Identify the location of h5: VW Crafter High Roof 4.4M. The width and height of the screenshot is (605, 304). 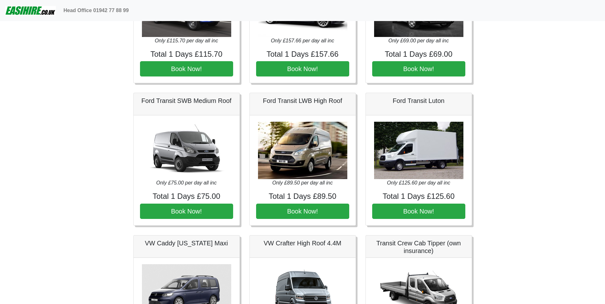
(303, 243).